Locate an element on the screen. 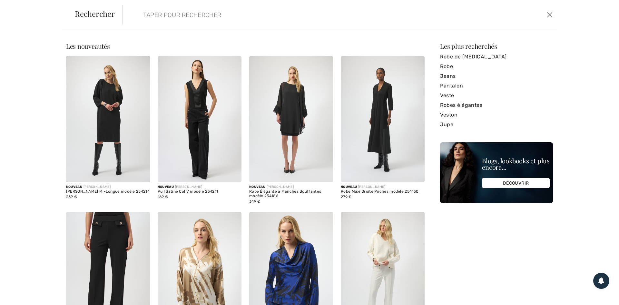  a: Robe Maxi Droite Poches modèle 254150. Black is located at coordinates (383, 119).